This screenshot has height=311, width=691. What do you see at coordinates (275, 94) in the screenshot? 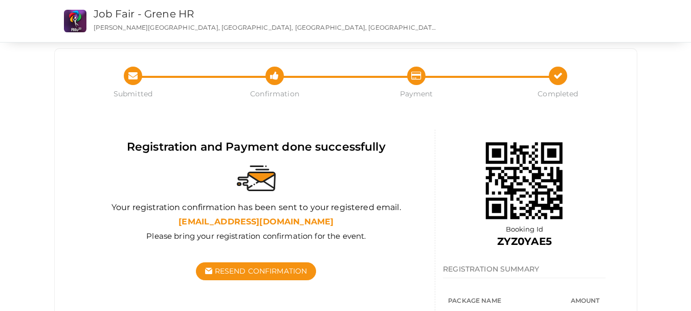
I see `span: Confirmation` at bounding box center [275, 94].